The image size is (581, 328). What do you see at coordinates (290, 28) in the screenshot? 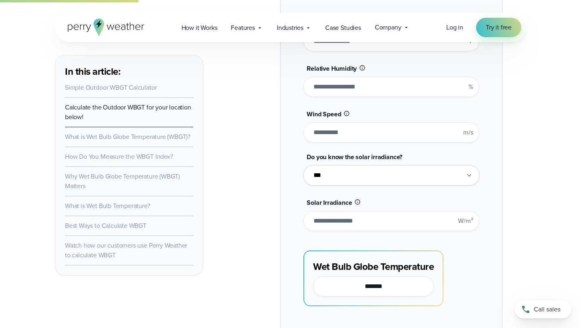
I see `span: Industries` at bounding box center [290, 28].